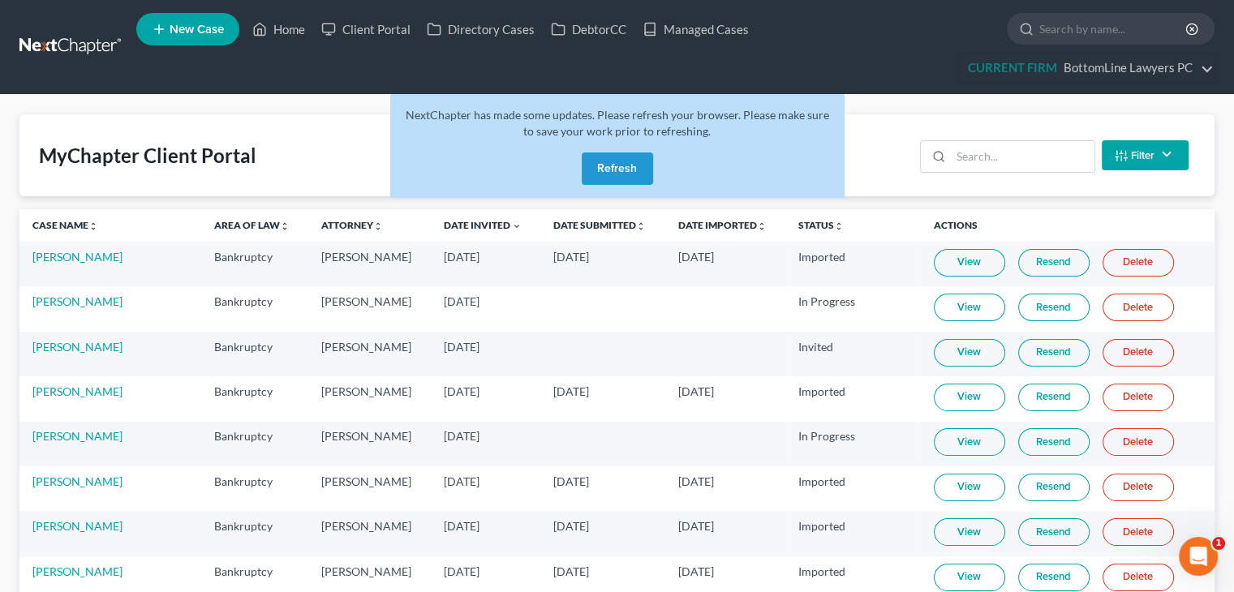 The width and height of the screenshot is (1234, 592). Describe the element at coordinates (618, 123) in the screenshot. I see `span: NextChapter has made some updates. Please refresh your browser. Please make sure to save your wor...` at that location.